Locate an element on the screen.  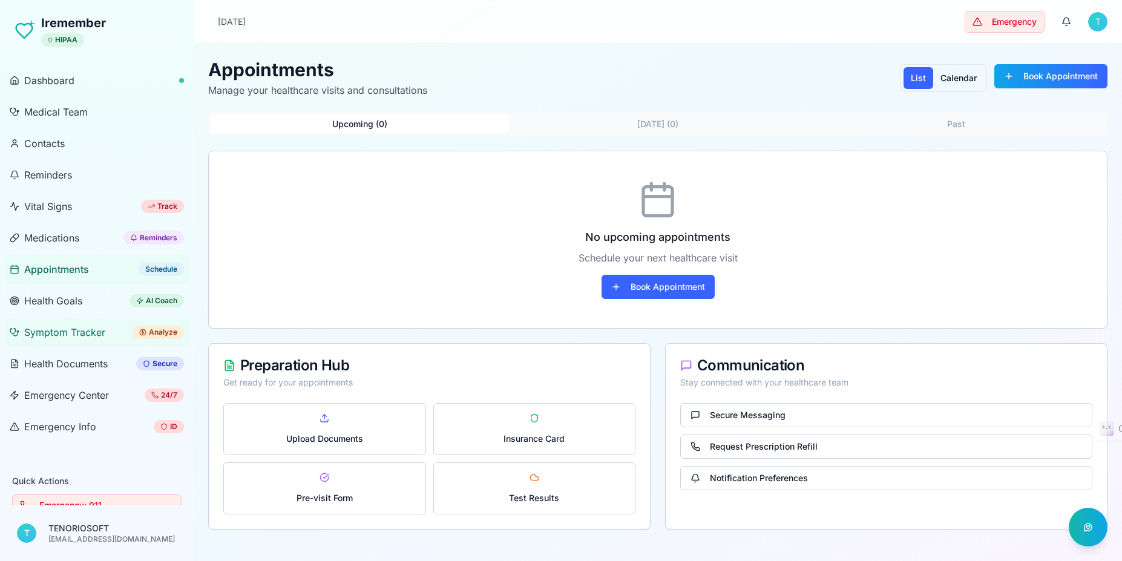
a: AppointmentsSchedule is located at coordinates (97, 269).